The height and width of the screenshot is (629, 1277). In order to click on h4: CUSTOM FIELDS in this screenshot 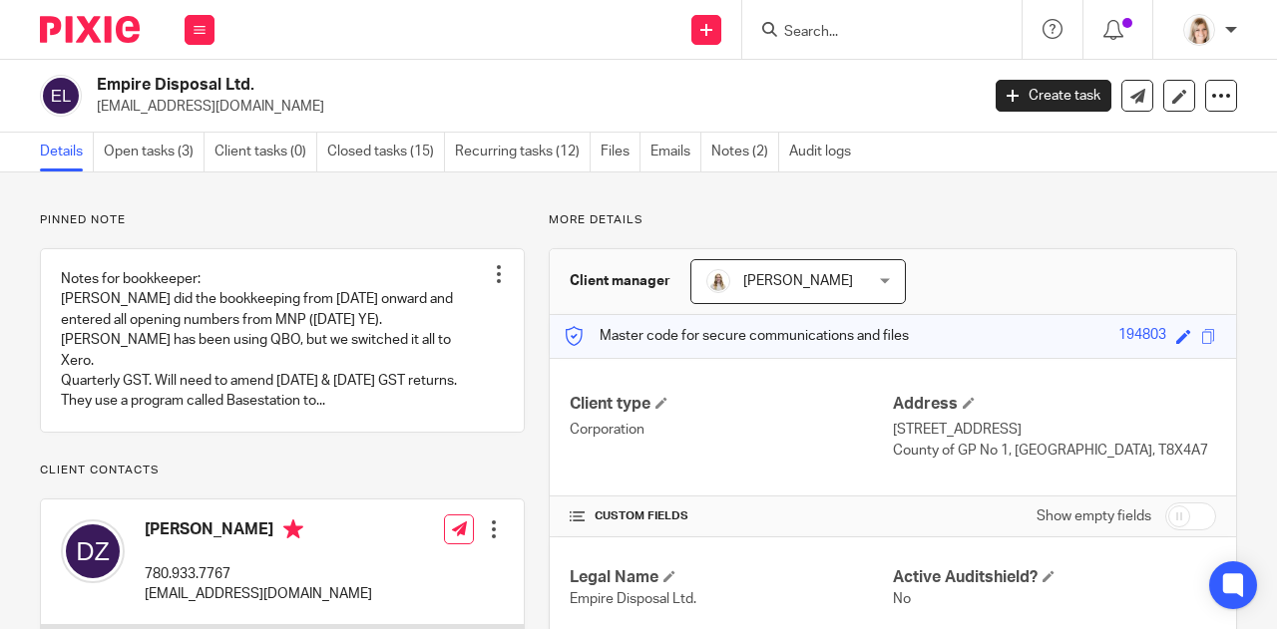, I will do `click(731, 517)`.